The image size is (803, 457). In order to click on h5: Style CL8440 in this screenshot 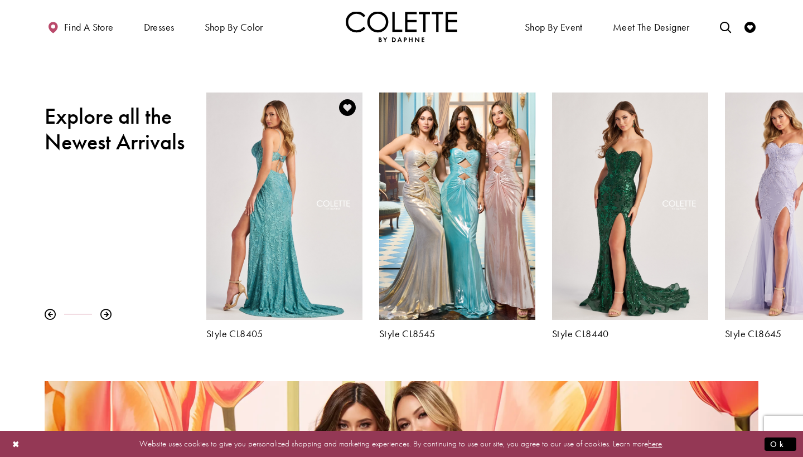, I will do `click(630, 334)`.